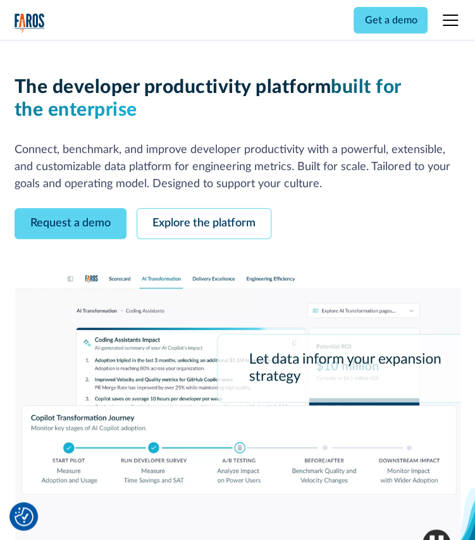 The width and height of the screenshot is (475, 540). What do you see at coordinates (30, 23) in the screenshot?
I see `img: Logo of the analytics and reporting company Faros.` at bounding box center [30, 23].